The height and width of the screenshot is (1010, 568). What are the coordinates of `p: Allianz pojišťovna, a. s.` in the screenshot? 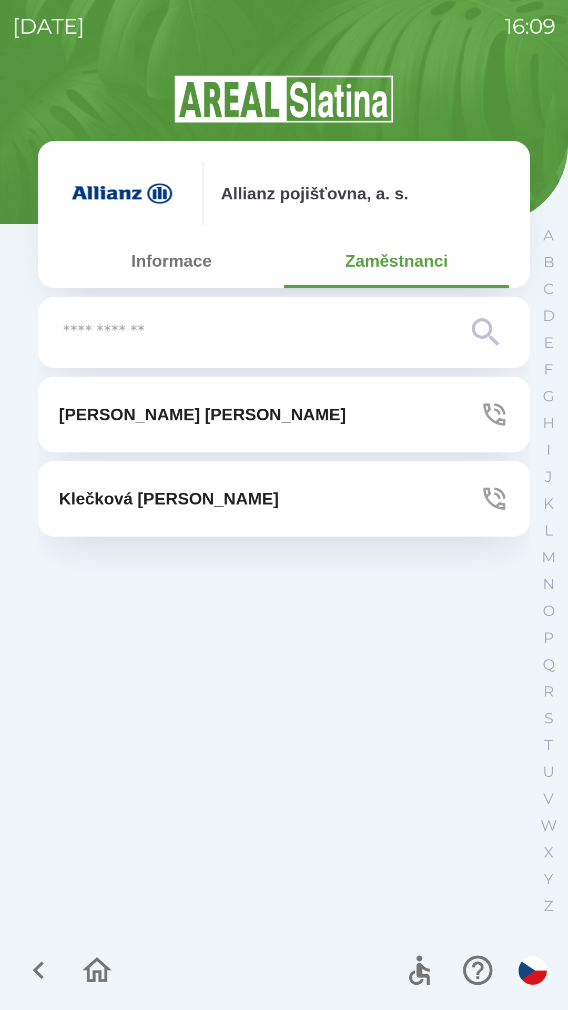 It's located at (315, 194).